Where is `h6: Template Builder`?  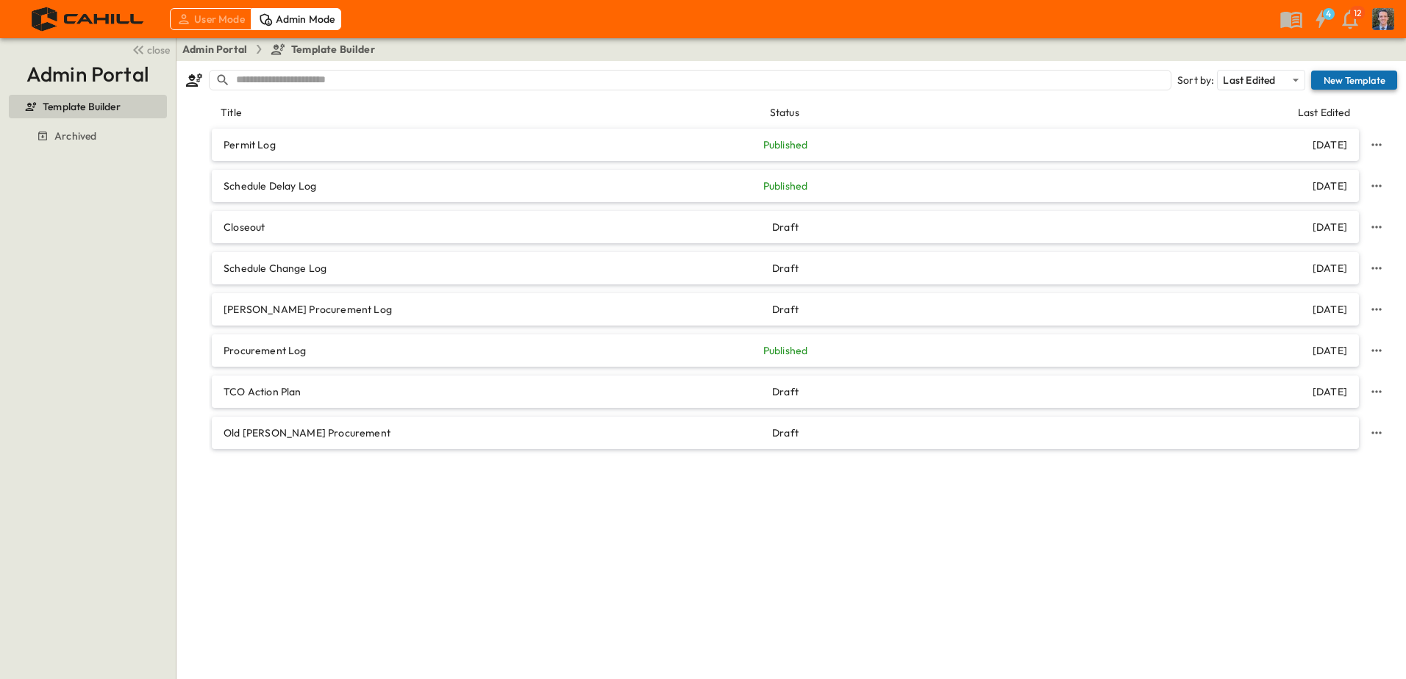
h6: Template Builder is located at coordinates (82, 107).